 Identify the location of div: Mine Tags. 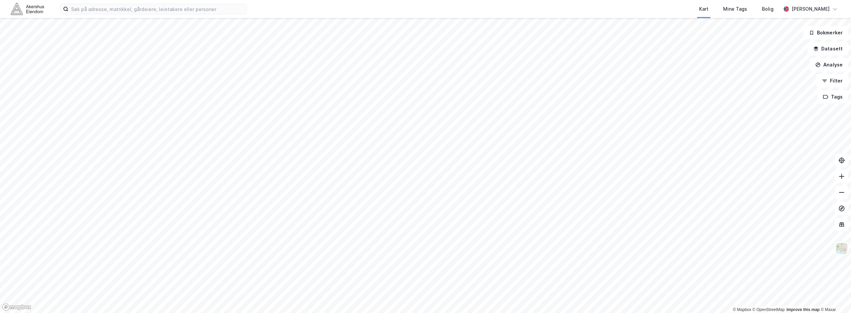
(735, 9).